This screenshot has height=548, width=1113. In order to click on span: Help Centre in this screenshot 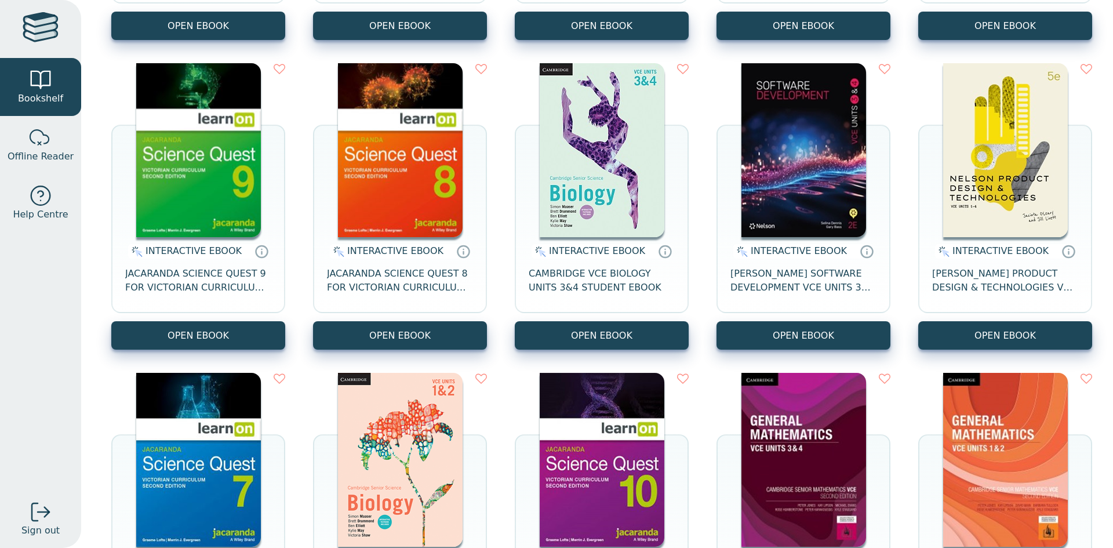, I will do `click(40, 215)`.